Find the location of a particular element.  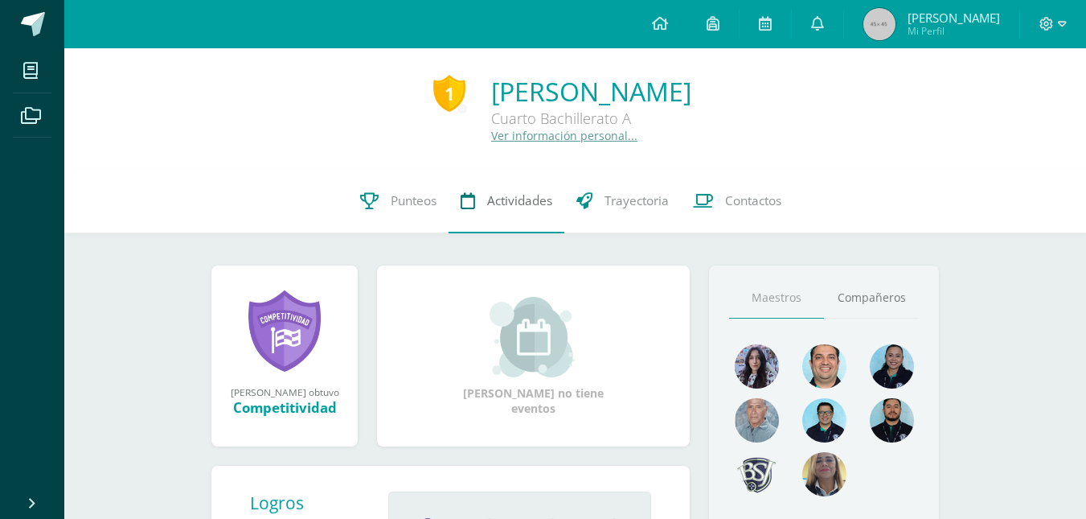

span: Trayectoria is located at coordinates (637, 200).